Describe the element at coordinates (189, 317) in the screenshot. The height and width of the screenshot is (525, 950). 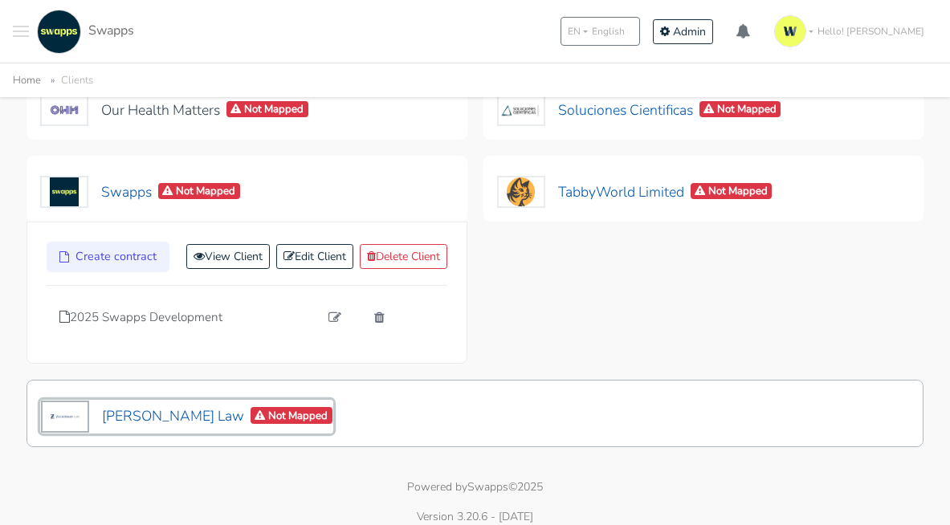
I see `a: 2025 Swapps Development` at that location.